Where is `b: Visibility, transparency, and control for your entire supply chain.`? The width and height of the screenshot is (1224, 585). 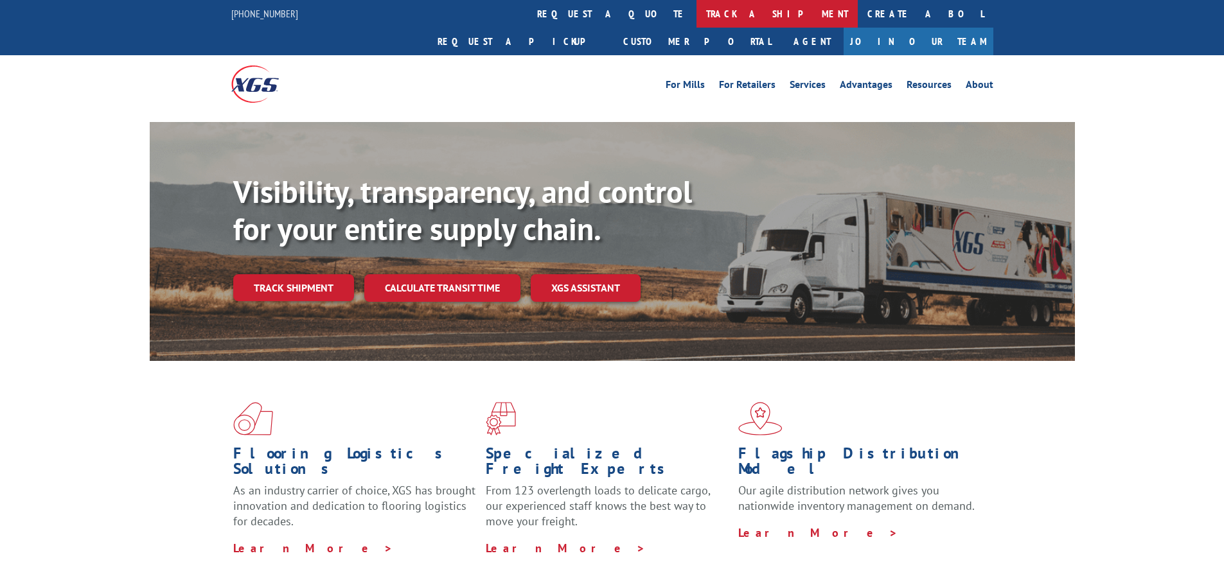
b: Visibility, transparency, and control for your entire supply chain. is located at coordinates (463, 210).